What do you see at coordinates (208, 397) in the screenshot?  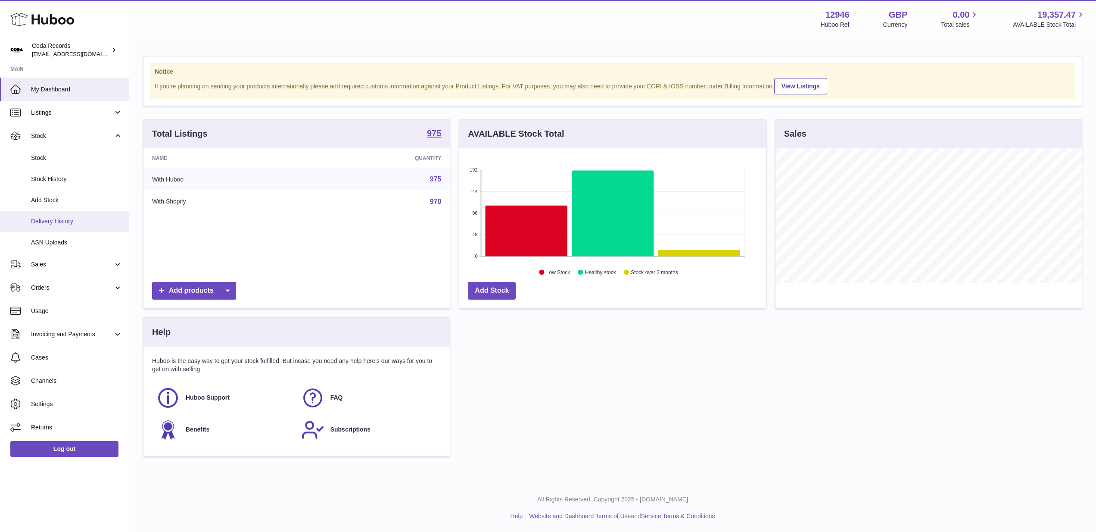 I see `span: Huboo Support` at bounding box center [208, 397].